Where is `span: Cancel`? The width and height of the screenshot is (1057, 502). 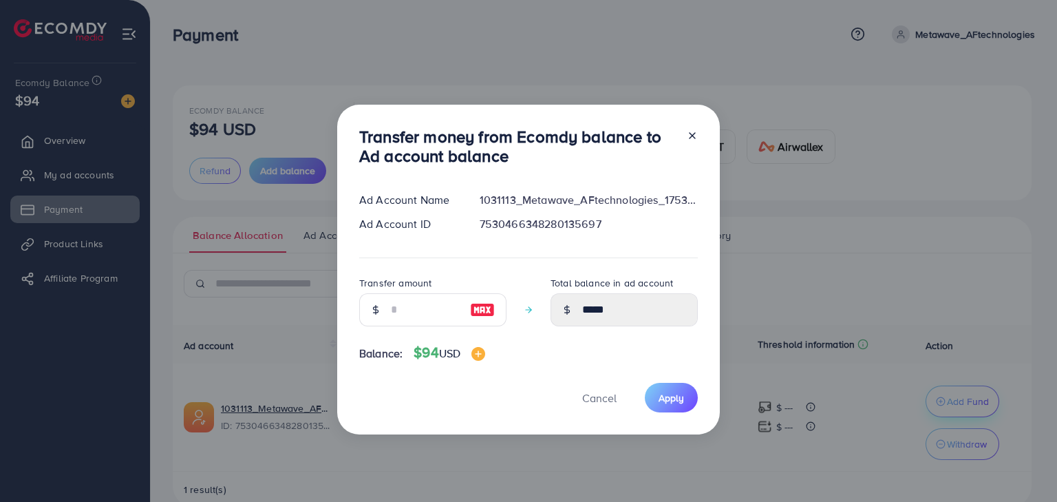 span: Cancel is located at coordinates (599, 398).